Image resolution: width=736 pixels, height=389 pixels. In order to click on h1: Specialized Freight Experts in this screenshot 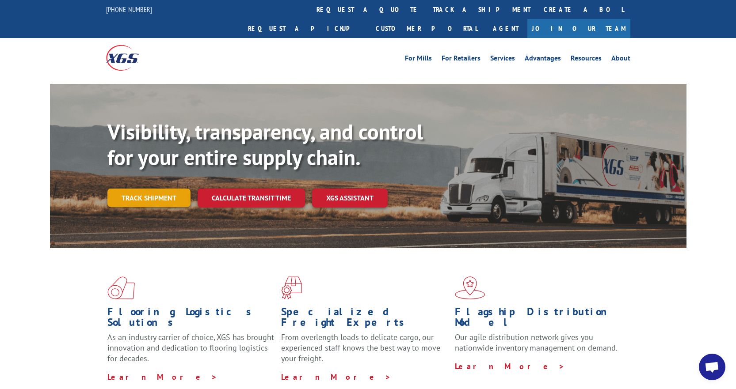, I will do `click(365, 319)`.